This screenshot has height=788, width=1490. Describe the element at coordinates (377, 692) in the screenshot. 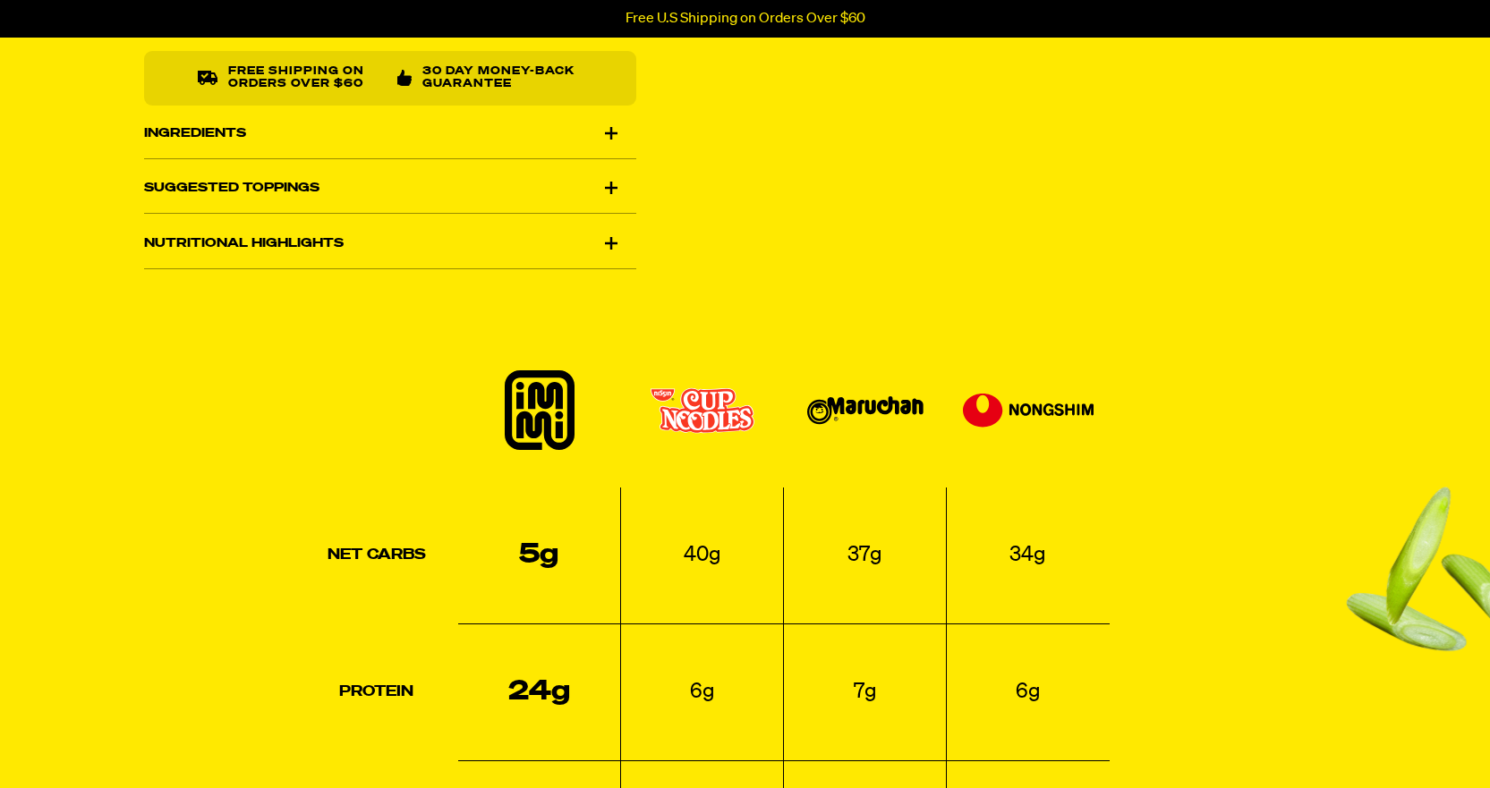

I see `th: Protein` at that location.